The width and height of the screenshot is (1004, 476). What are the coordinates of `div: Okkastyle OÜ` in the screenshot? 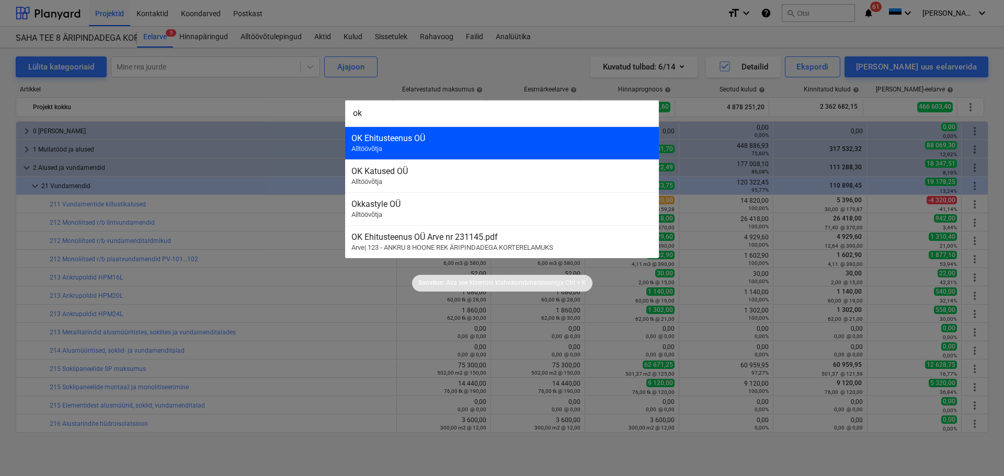 It's located at (502, 204).